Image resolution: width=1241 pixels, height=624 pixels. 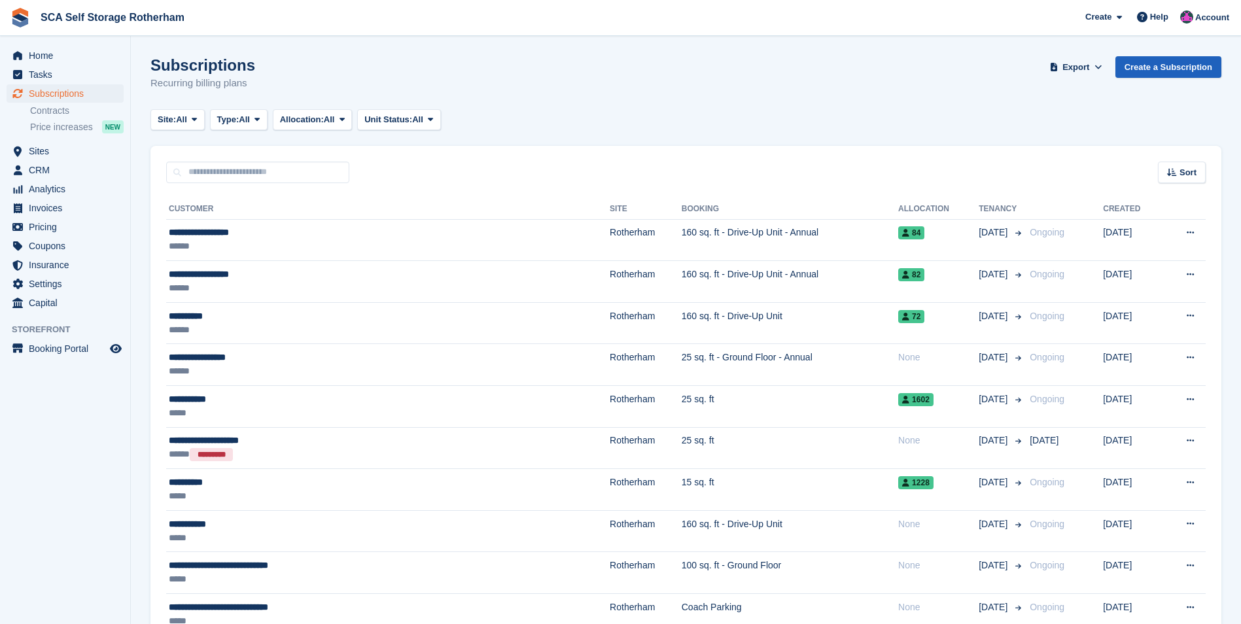 I want to click on div: NEW, so click(x=113, y=127).